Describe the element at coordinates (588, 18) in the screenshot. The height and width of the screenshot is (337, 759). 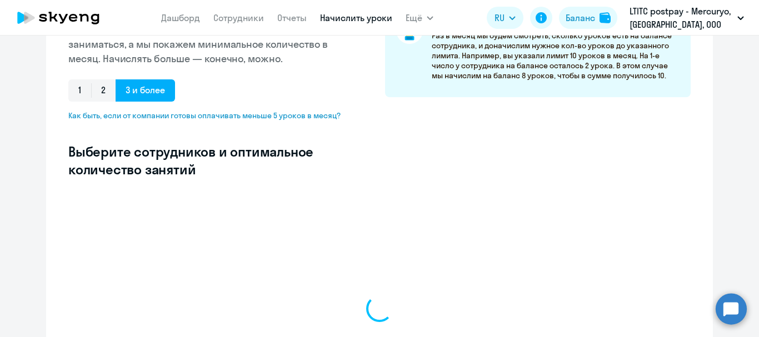
I see `a: Балансbalance` at that location.